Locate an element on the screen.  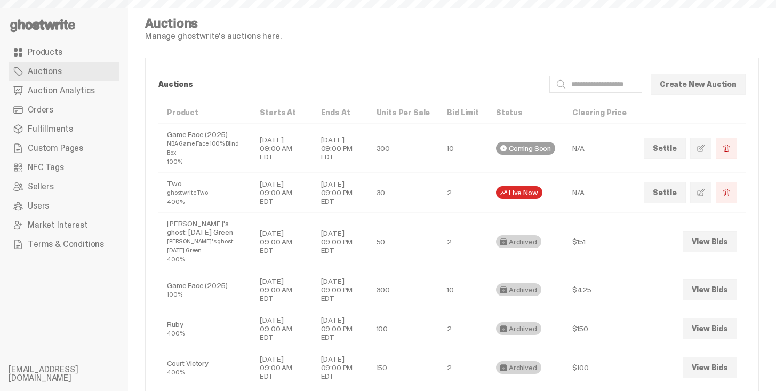
th: Status is located at coordinates (525, 112).